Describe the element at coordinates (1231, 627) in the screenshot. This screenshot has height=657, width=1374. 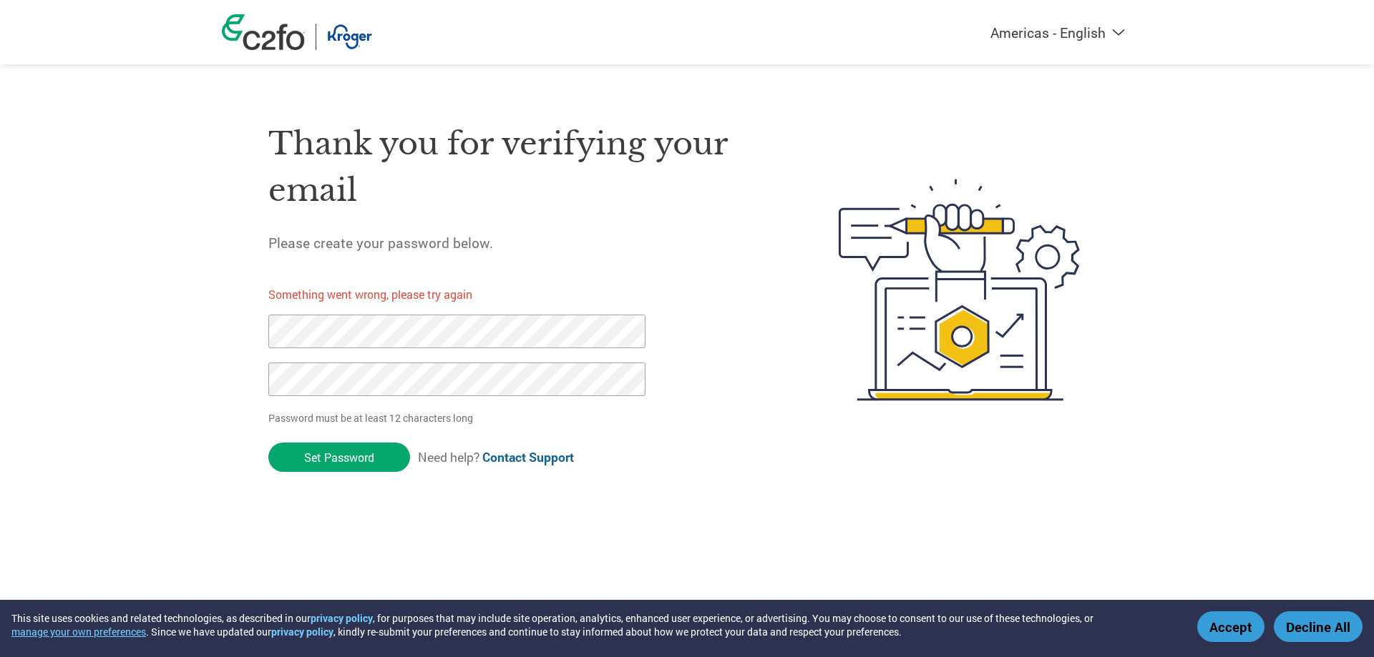
I see `button: Accept` at that location.